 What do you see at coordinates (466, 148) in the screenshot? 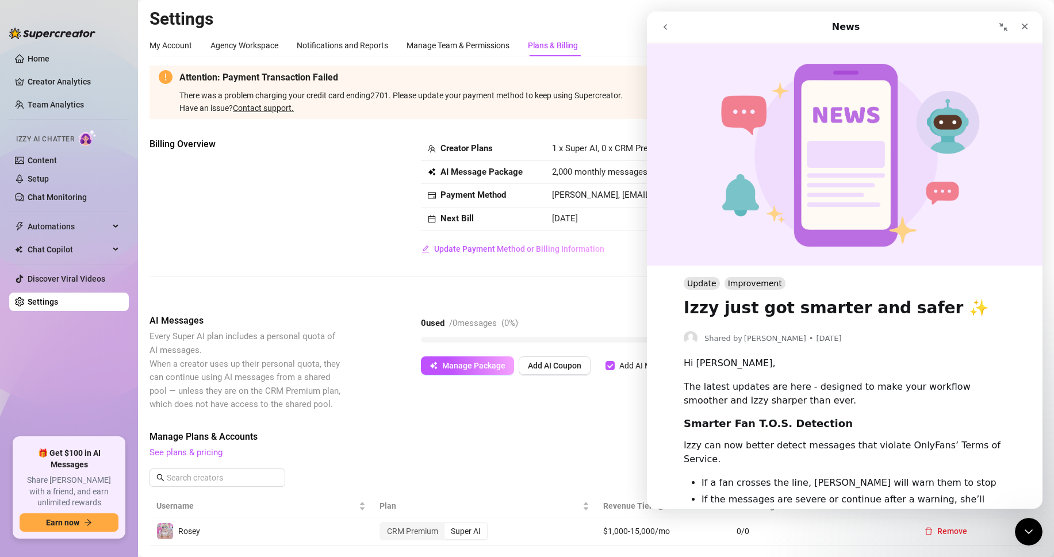
I see `strong: Creator Plans` at bounding box center [466, 148].